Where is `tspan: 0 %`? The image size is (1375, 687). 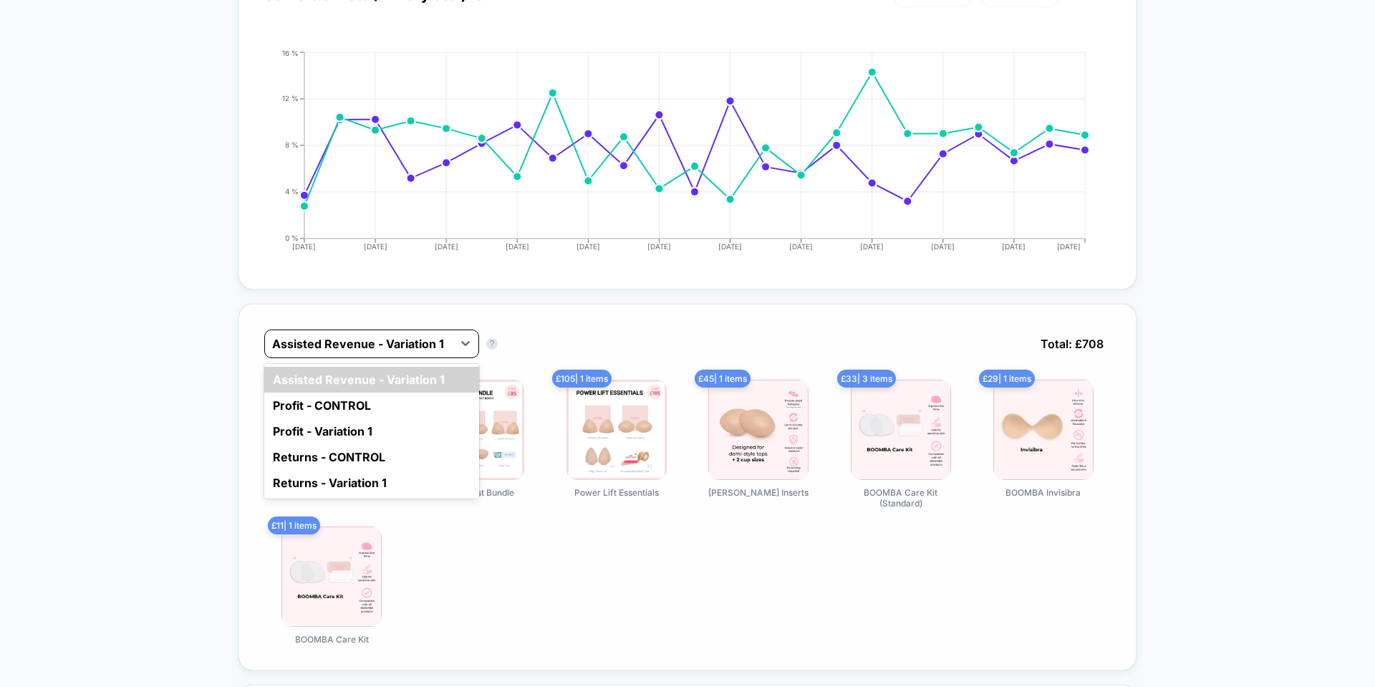
tspan: 0 % is located at coordinates (292, 239).